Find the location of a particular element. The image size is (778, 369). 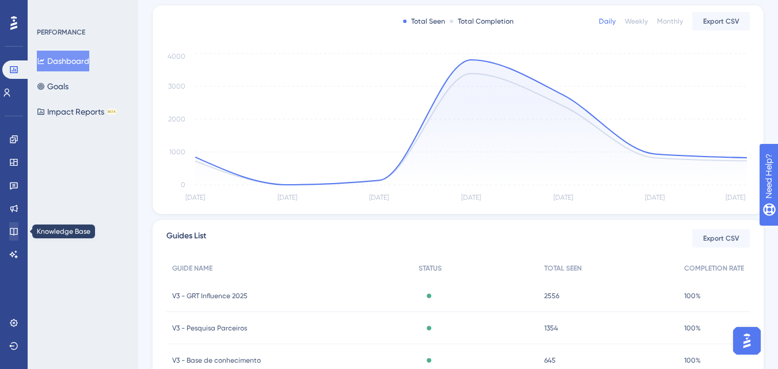

img: launcher-image-alternative-text is located at coordinates (17, 17).